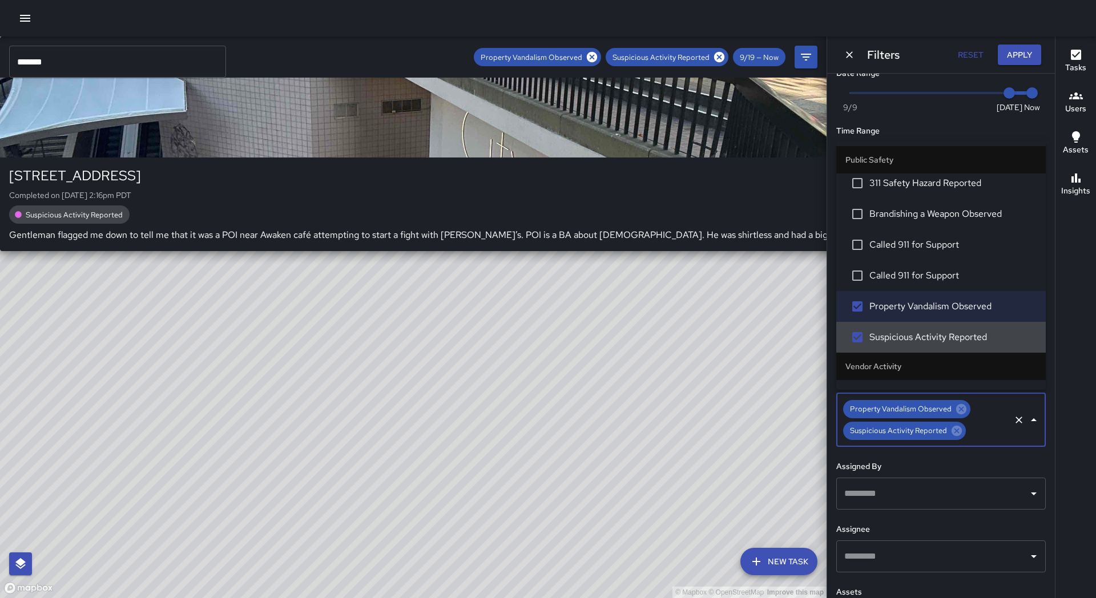 The width and height of the screenshot is (1096, 598). I want to click on span: Alcohol Vending Observed, so click(953, 396).